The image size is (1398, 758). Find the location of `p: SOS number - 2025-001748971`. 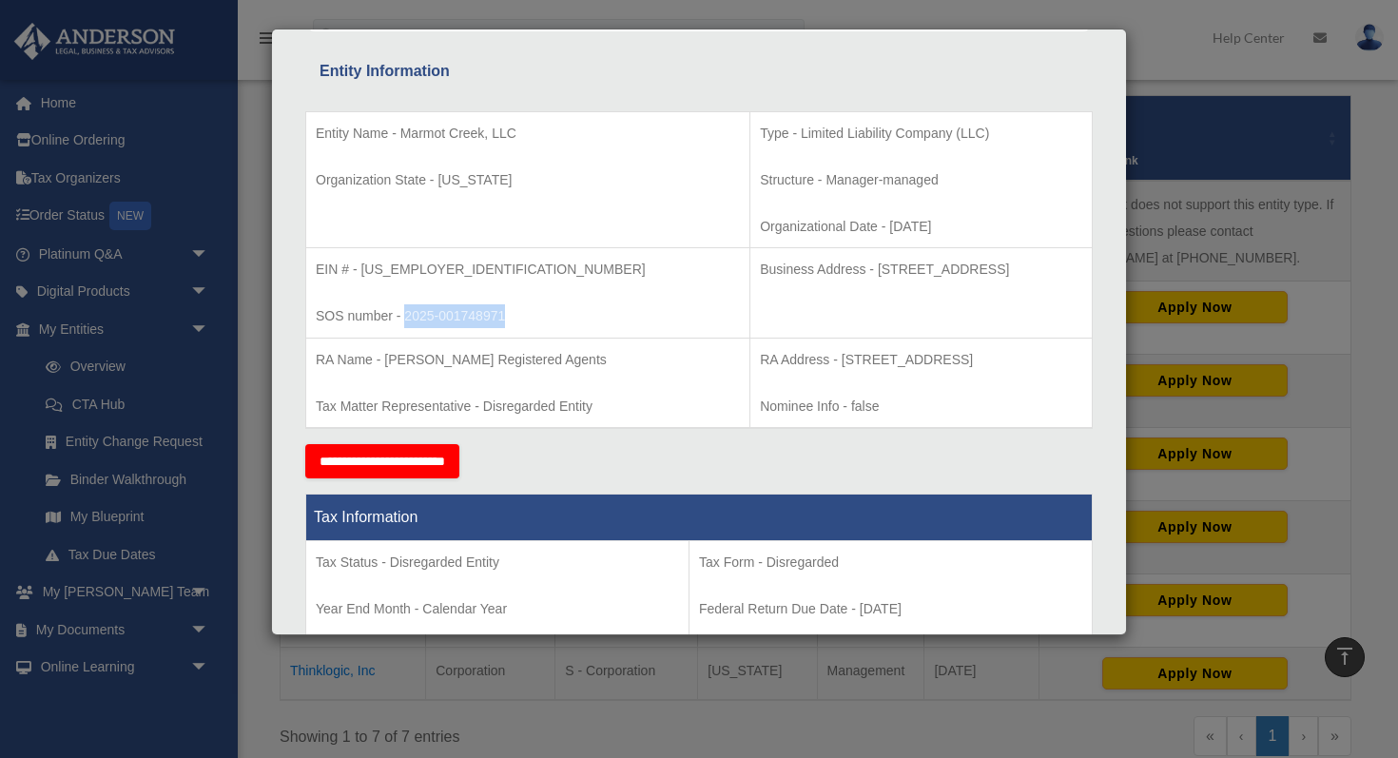

p: SOS number - 2025-001748971 is located at coordinates (528, 316).